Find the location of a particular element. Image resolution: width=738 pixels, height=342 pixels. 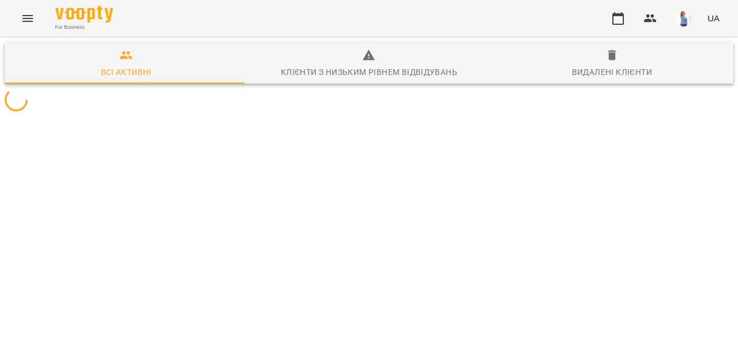

img: Voopty Logo is located at coordinates (84, 14).